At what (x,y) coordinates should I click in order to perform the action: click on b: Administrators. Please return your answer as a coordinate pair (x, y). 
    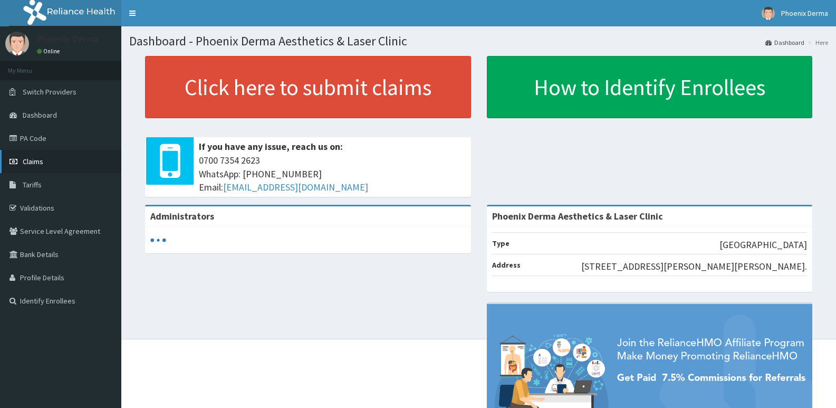
    Looking at the image, I should click on (182, 216).